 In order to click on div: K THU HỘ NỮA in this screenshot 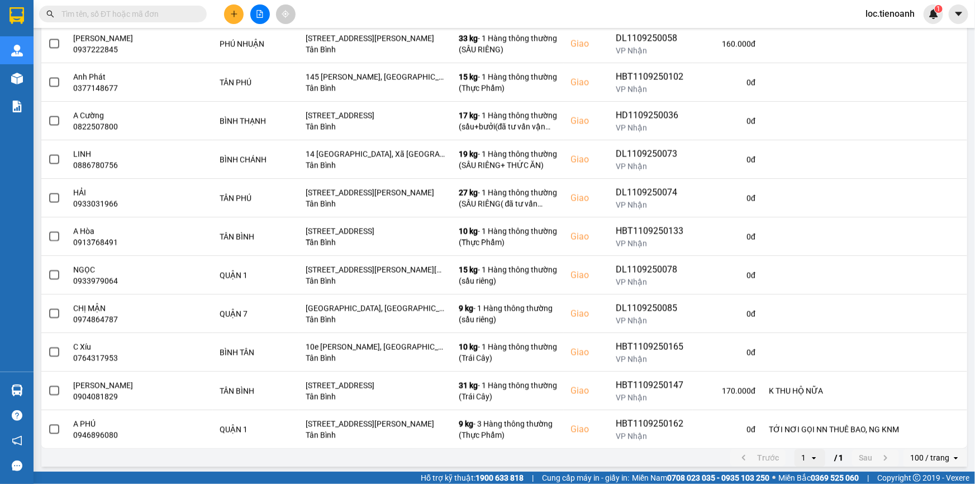, I will do `click(864, 390)`.